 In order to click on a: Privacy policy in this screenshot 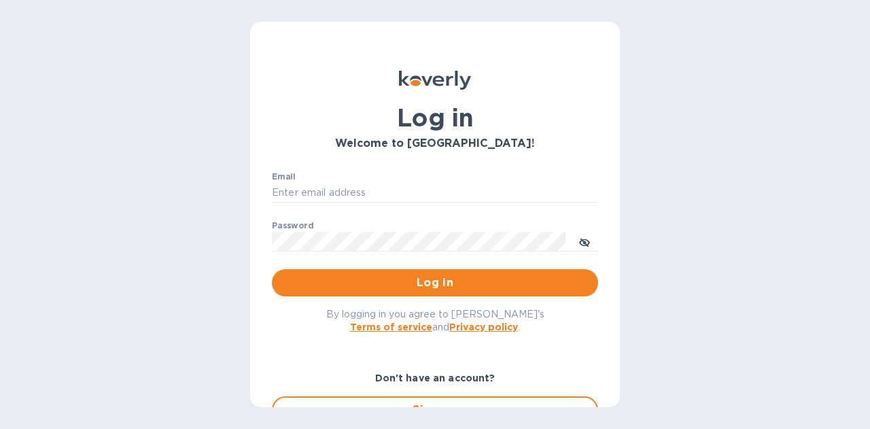, I will do `click(483, 327)`.